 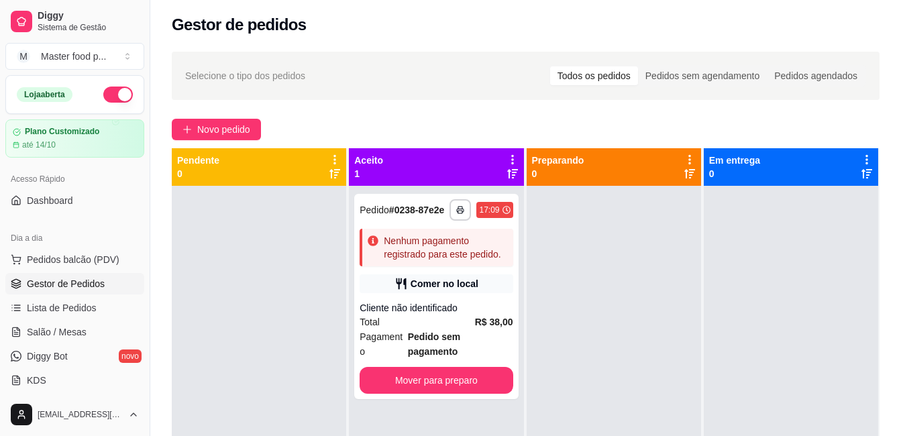 I want to click on span: Sistema de Gestão, so click(x=88, y=28).